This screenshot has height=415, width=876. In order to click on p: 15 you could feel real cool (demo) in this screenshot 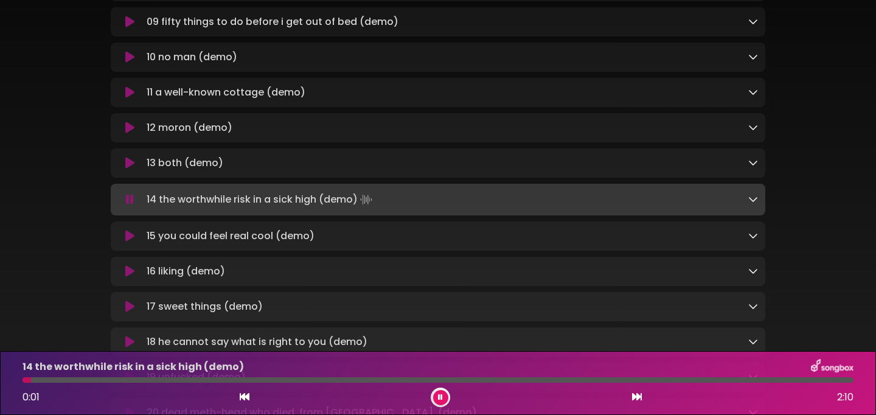, I will do `click(231, 236)`.